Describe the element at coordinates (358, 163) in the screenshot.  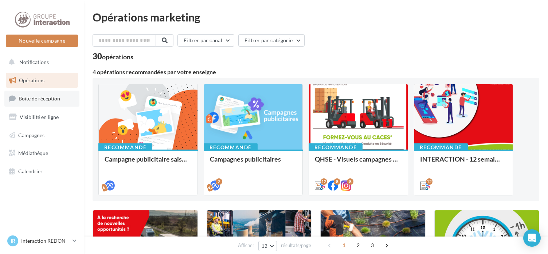
I see `div: QHSE - Visuels campagnes siège` at that location.